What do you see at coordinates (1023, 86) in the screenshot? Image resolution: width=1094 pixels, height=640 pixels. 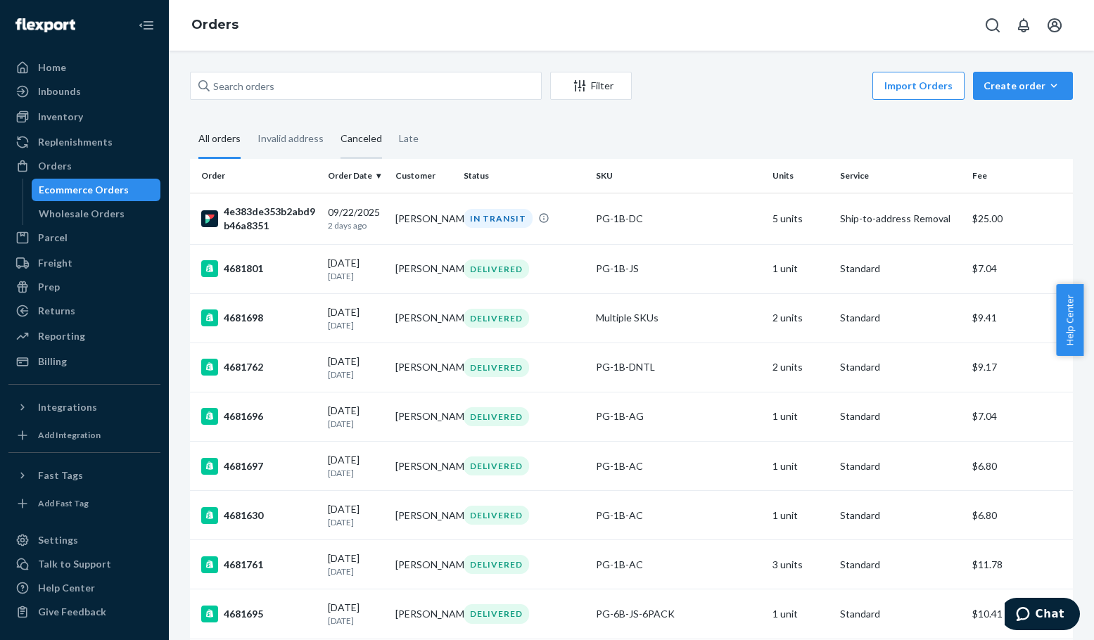 I see `button: Create order` at bounding box center [1023, 86].